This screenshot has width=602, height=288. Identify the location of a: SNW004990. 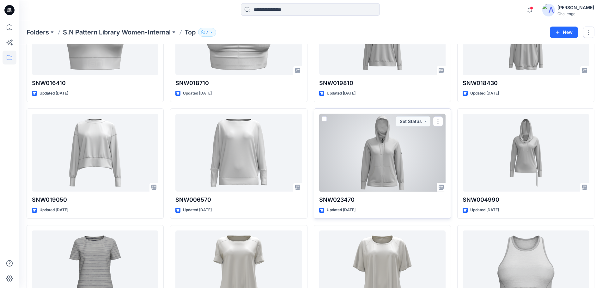
(526, 153).